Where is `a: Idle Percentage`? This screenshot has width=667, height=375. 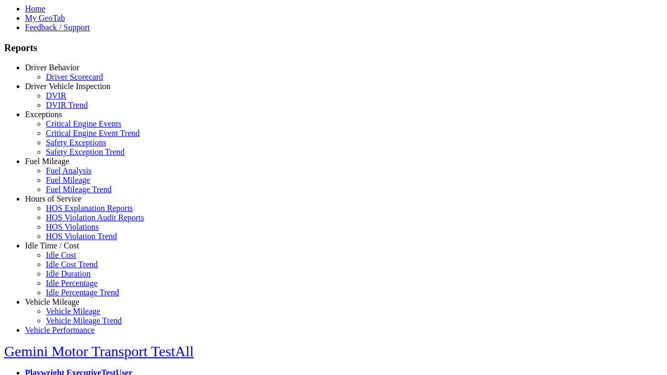 a: Idle Percentage is located at coordinates (71, 283).